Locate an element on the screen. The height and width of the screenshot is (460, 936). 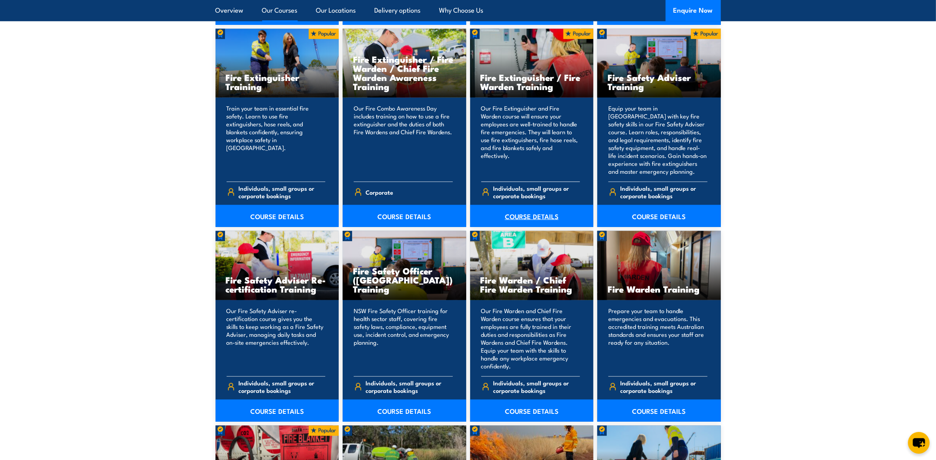
h3: Fire Warden / Chief Fire Warden Training is located at coordinates (532, 284).